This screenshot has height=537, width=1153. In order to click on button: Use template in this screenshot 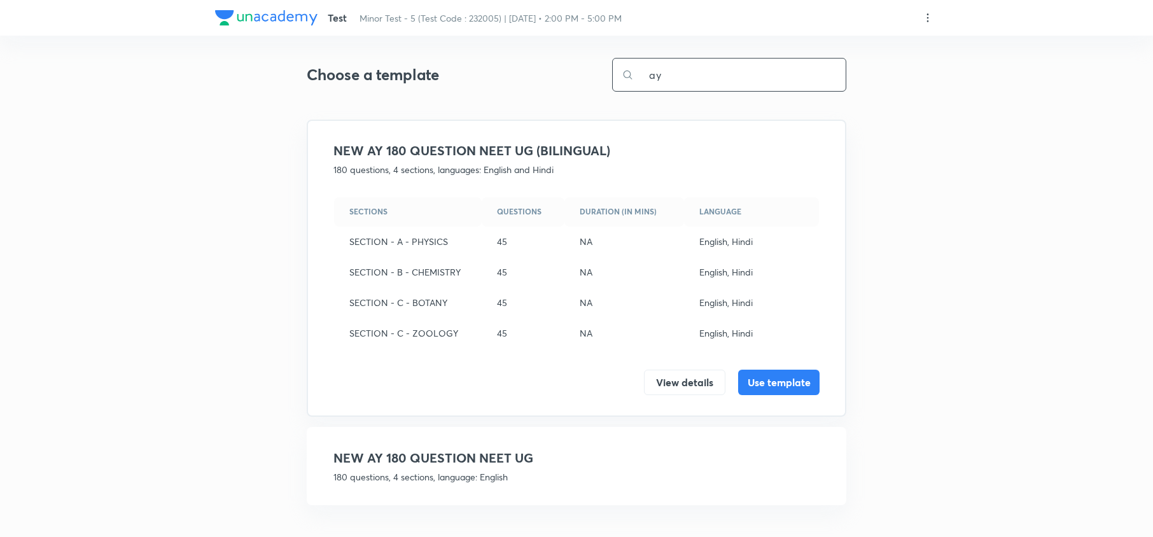, I will do `click(779, 383)`.